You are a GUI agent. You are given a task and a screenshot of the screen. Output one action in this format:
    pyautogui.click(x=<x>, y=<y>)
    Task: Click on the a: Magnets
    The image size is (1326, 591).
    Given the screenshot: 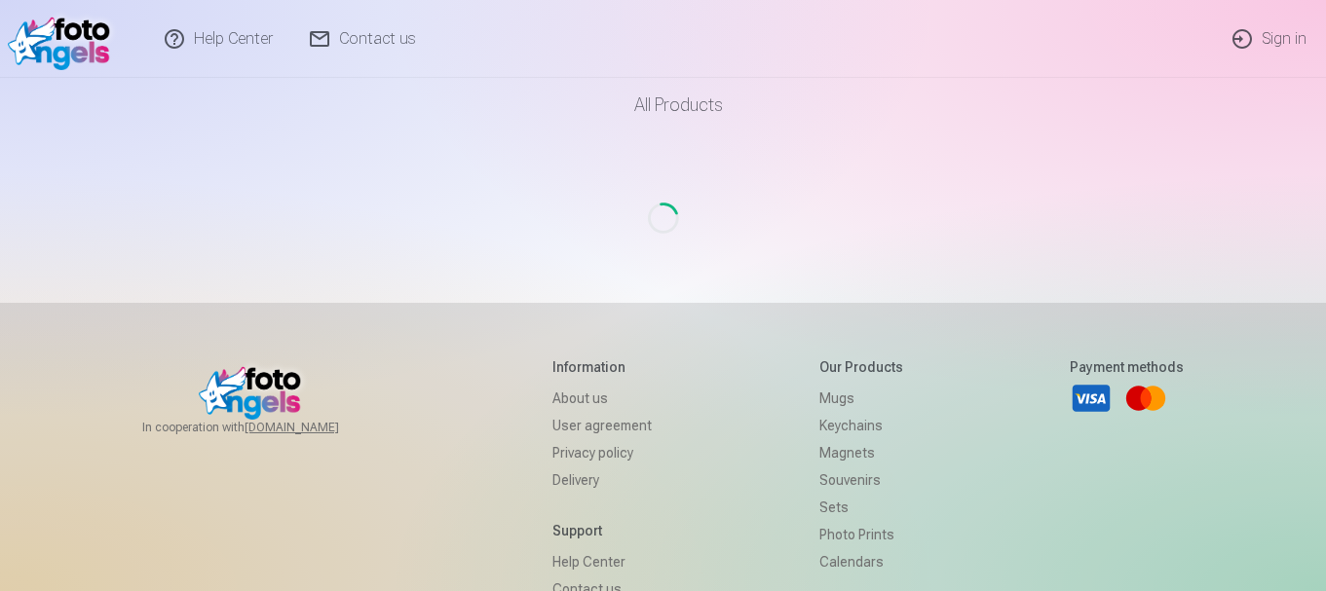 What is the action you would take?
    pyautogui.click(x=861, y=453)
    